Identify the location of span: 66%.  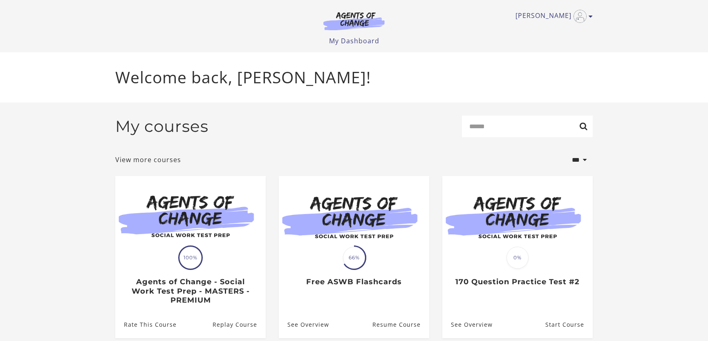
(354, 258).